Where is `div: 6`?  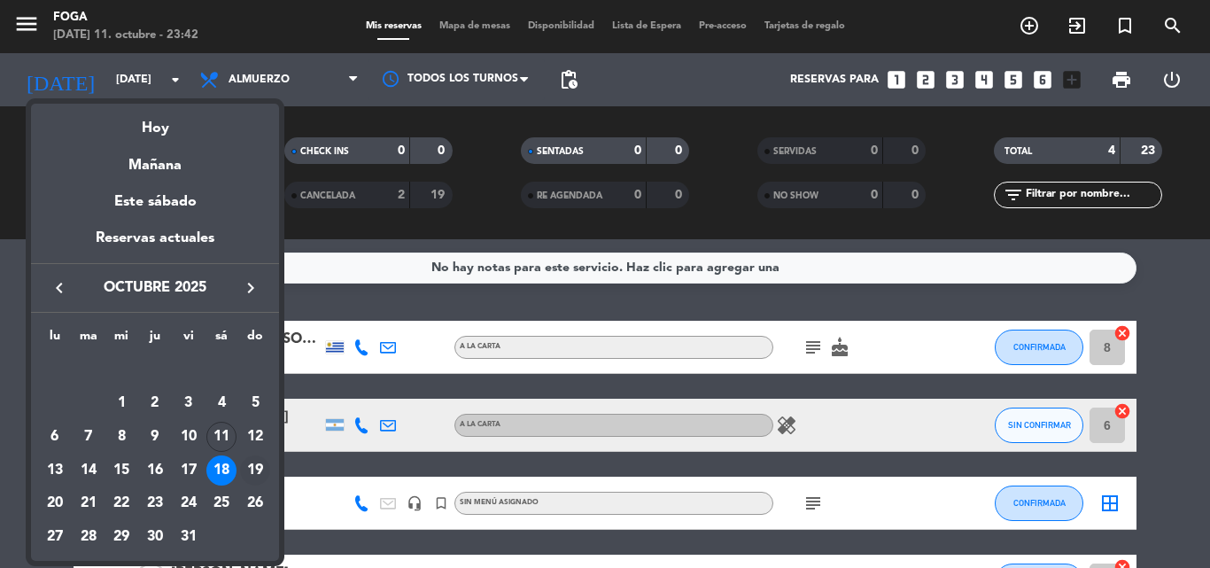
div: 6 is located at coordinates (55, 437).